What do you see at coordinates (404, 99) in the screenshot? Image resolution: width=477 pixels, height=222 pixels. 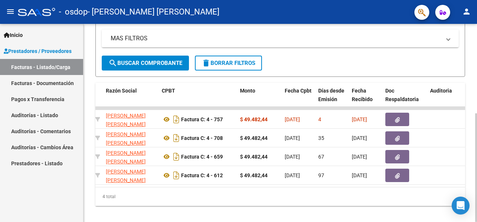 I see `datatable-header-cell: Doc Respaldatoria` at bounding box center [404, 99].